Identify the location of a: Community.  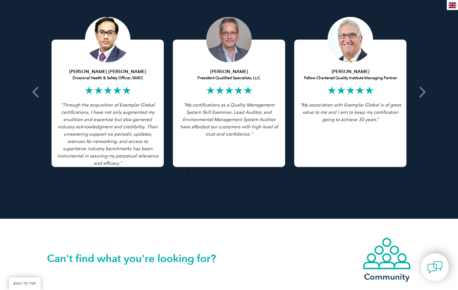
(387, 259).